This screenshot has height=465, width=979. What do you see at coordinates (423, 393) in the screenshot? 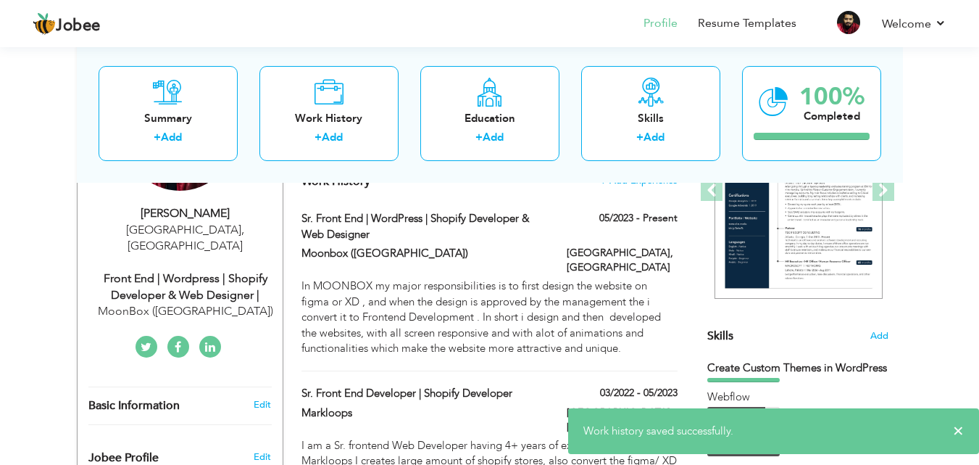
I see `label: Sr. Front End Developer | Shopify Developer` at bounding box center [423, 393].